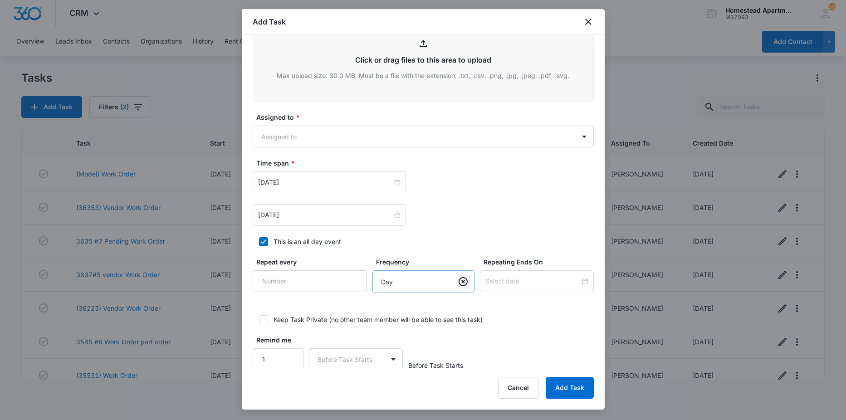 This screenshot has height=420, width=846. I want to click on div: Keep Task Private (no other team member will be able to see this task), so click(378, 320).